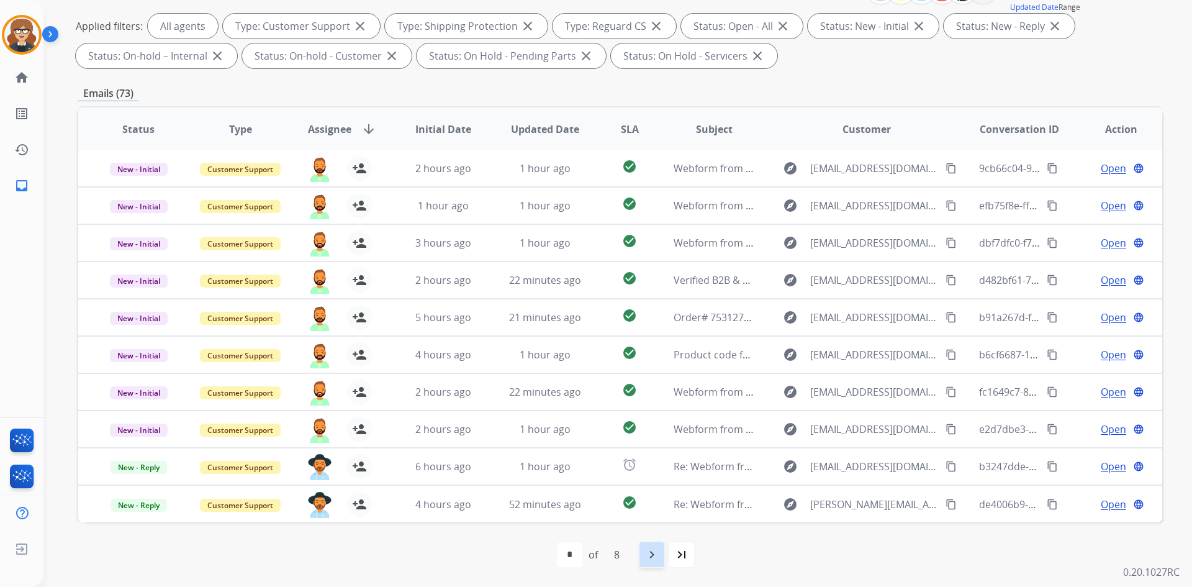  I want to click on p: Applied filters:, so click(109, 26).